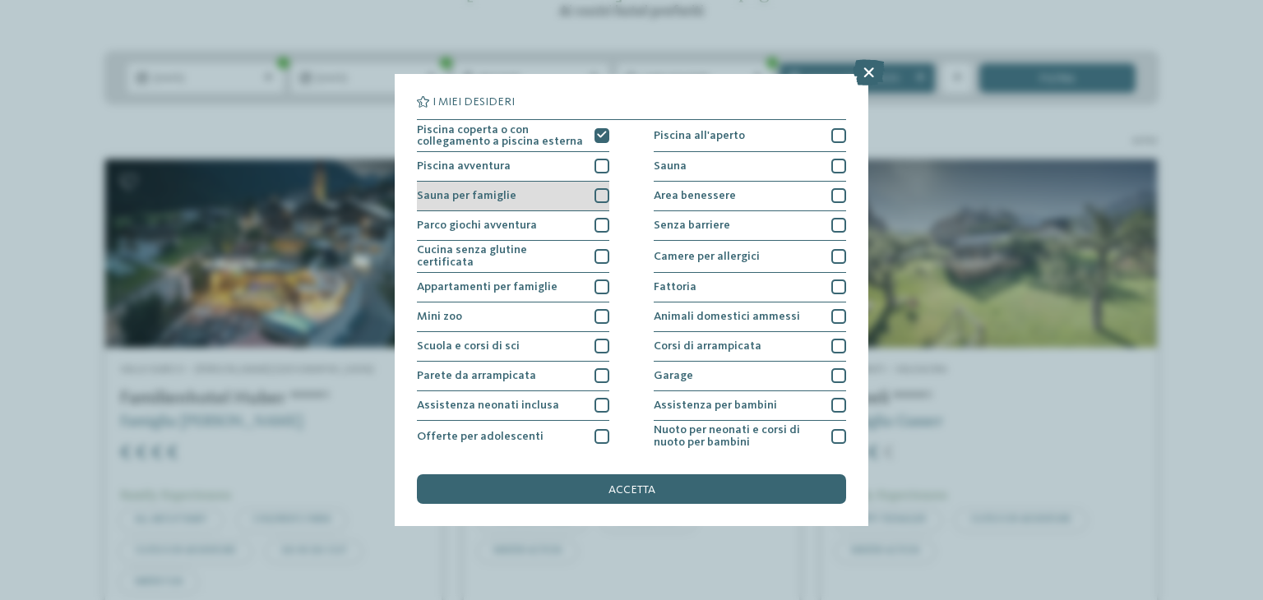  What do you see at coordinates (699, 136) in the screenshot?
I see `span: Piscina all'aperto` at bounding box center [699, 136].